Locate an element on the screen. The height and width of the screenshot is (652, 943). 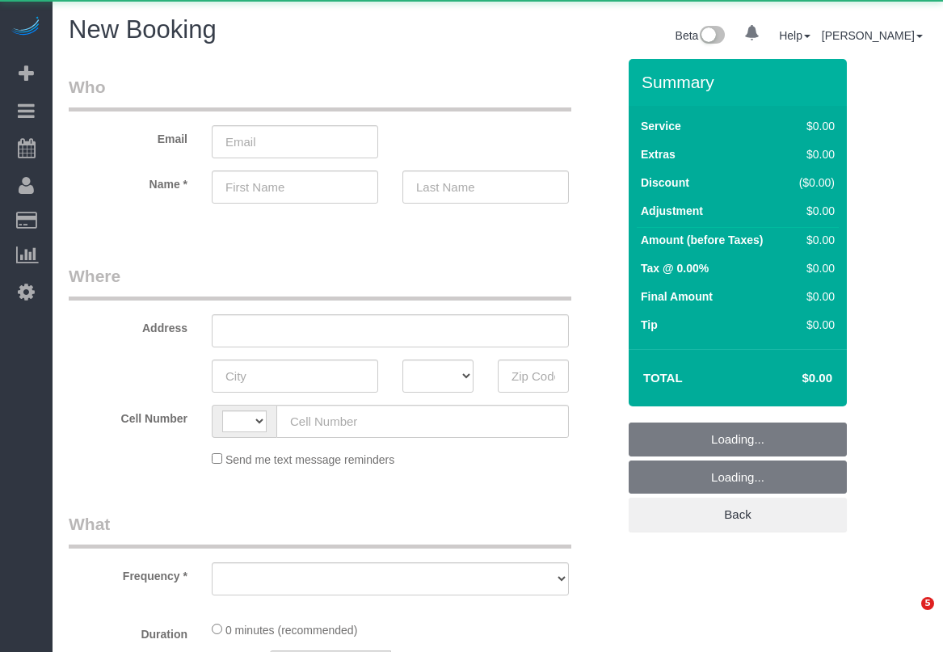
legend: Who is located at coordinates (320, 93).